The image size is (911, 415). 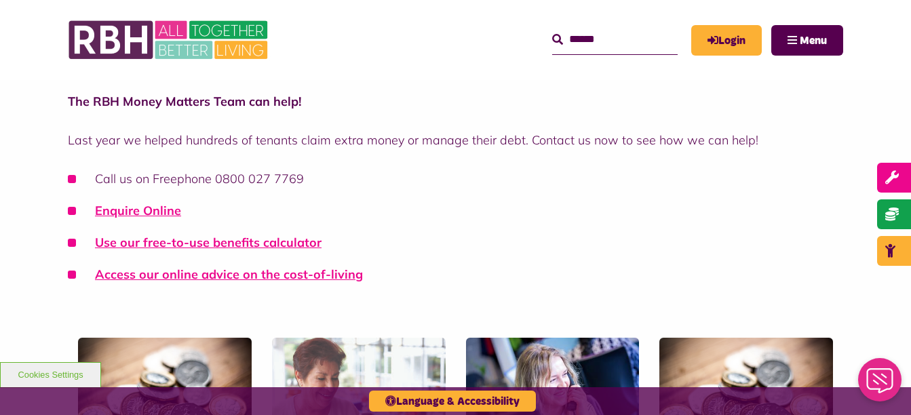 I want to click on a: Access our online advice on the cost-of-living, so click(x=229, y=274).